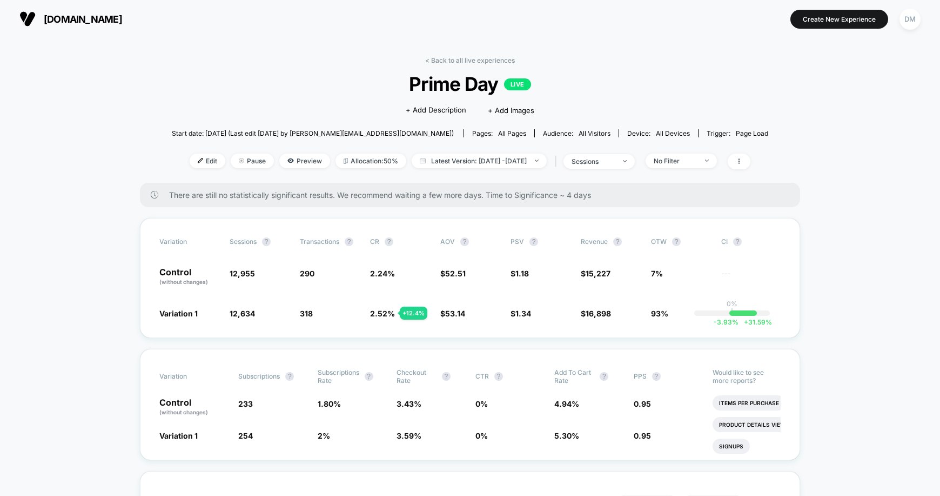 This screenshot has height=496, width=940. I want to click on img: Visually logo, so click(28, 19).